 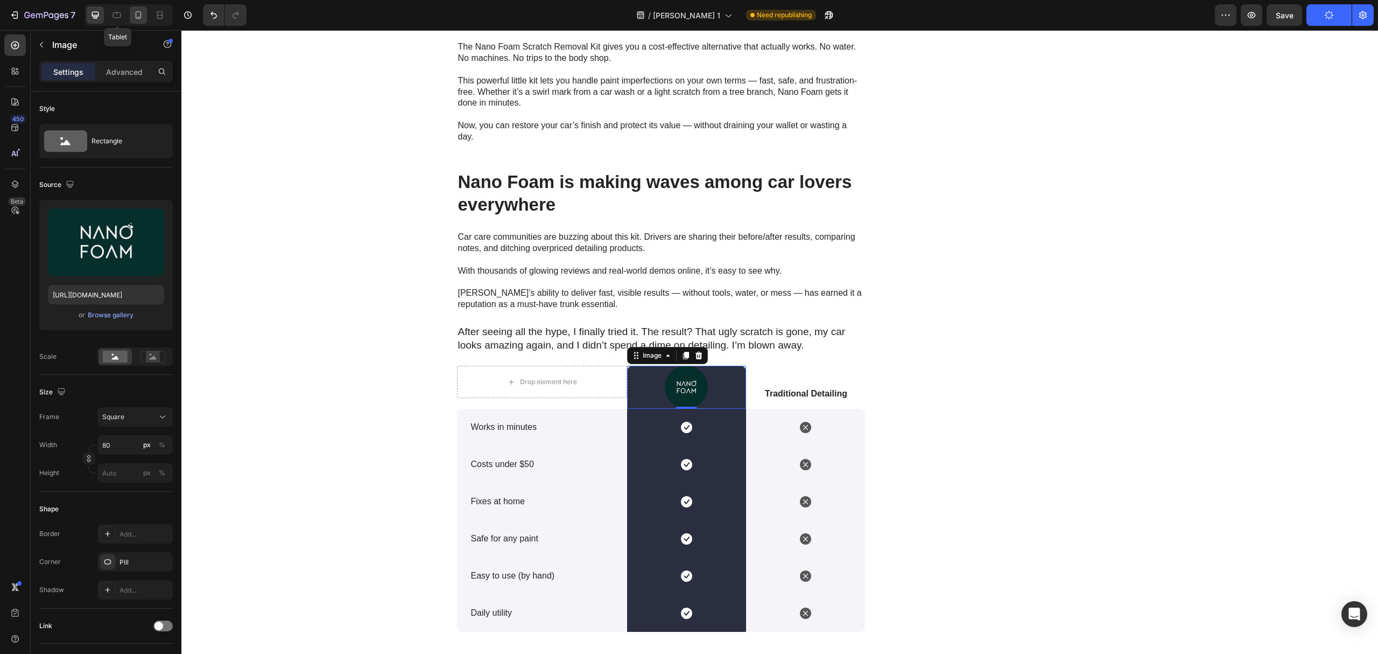 What do you see at coordinates (1285, 15) in the screenshot?
I see `span: Save` at bounding box center [1285, 15].